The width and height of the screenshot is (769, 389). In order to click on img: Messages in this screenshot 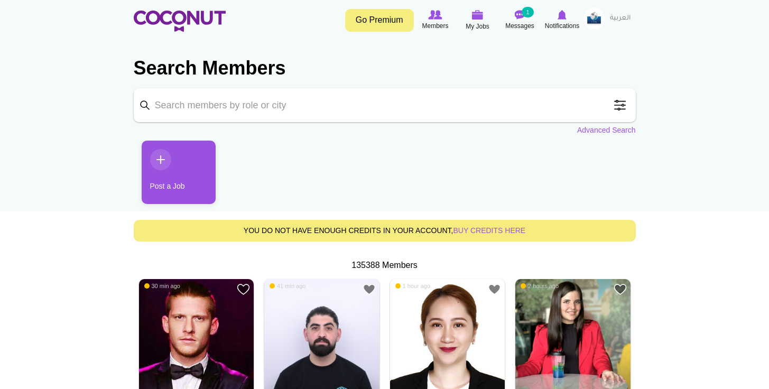, I will do `click(520, 15)`.